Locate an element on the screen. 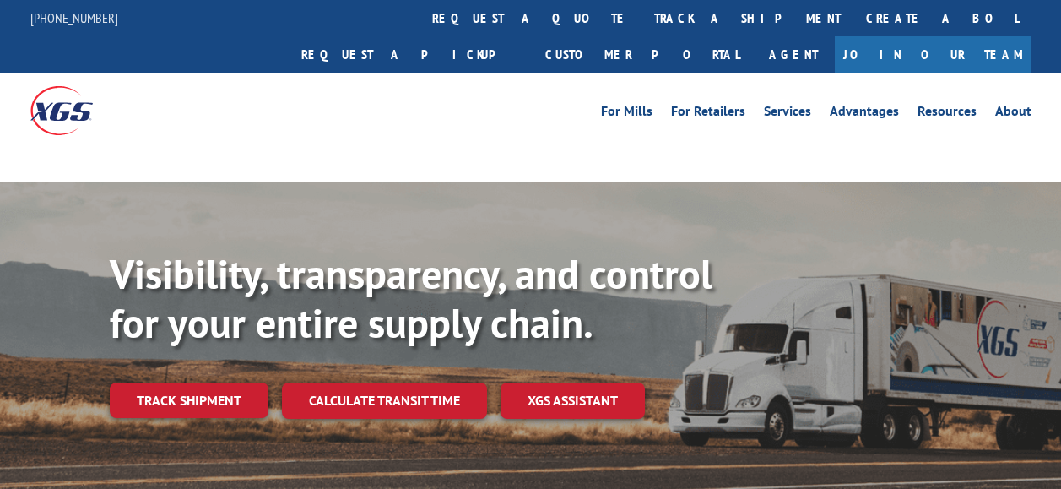 The height and width of the screenshot is (489, 1061). a: Join Our Team is located at coordinates (933, 54).